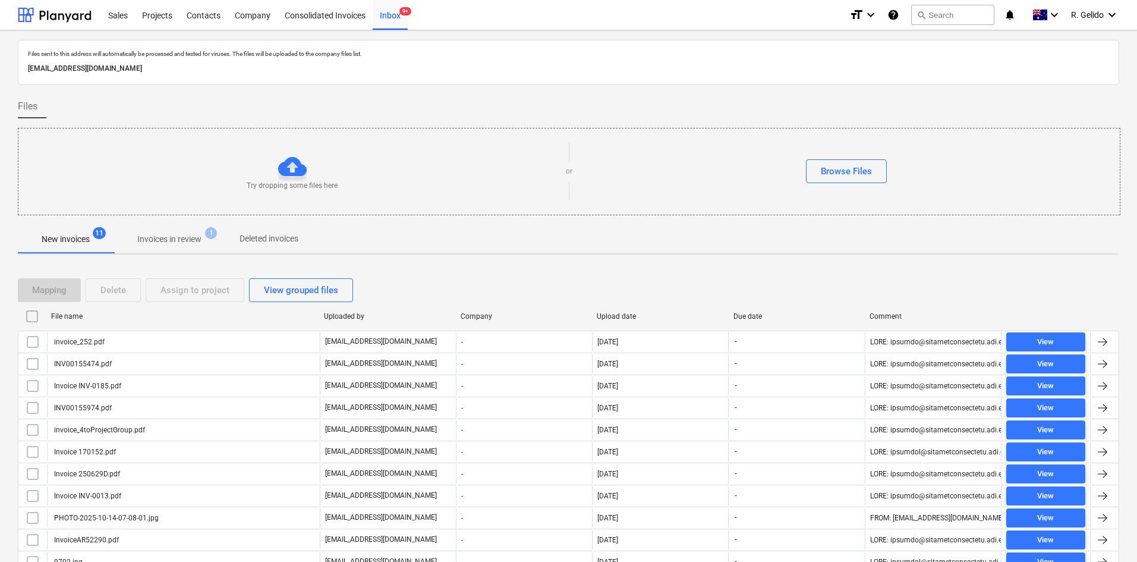 The height and width of the screenshot is (562, 1137). I want to click on div: Chat Widget, so click(1107, 533).